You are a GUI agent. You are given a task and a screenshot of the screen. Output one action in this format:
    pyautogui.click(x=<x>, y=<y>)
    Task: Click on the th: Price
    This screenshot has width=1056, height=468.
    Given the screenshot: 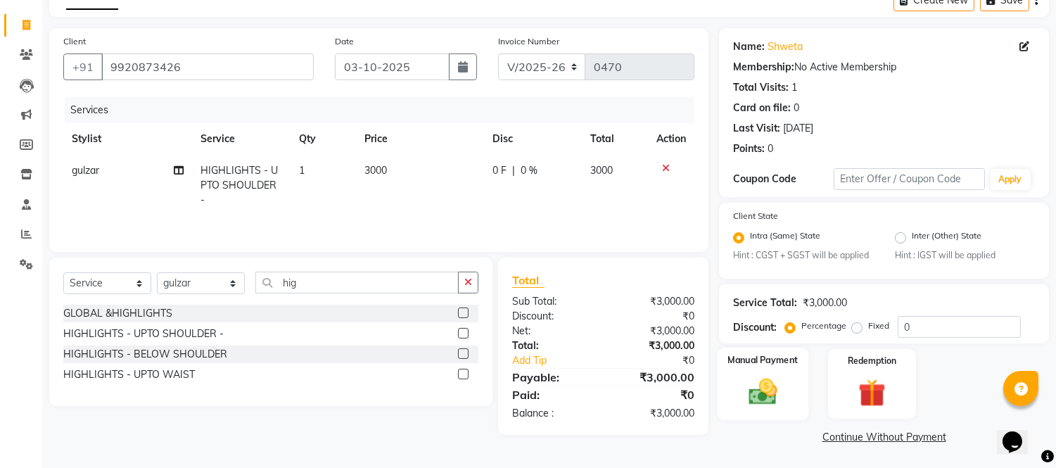 What is the action you would take?
    pyautogui.click(x=420, y=139)
    